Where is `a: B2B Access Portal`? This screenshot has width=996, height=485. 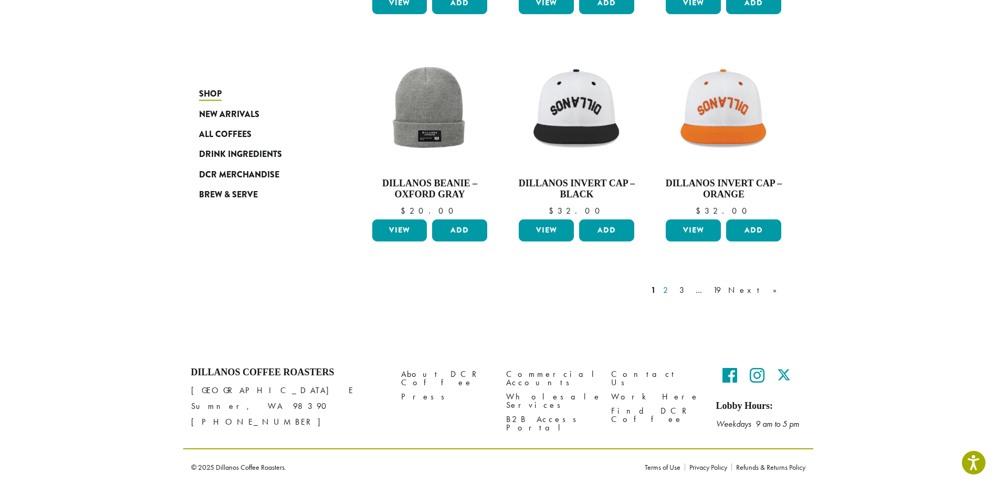 a: B2B Access Portal is located at coordinates (551, 423).